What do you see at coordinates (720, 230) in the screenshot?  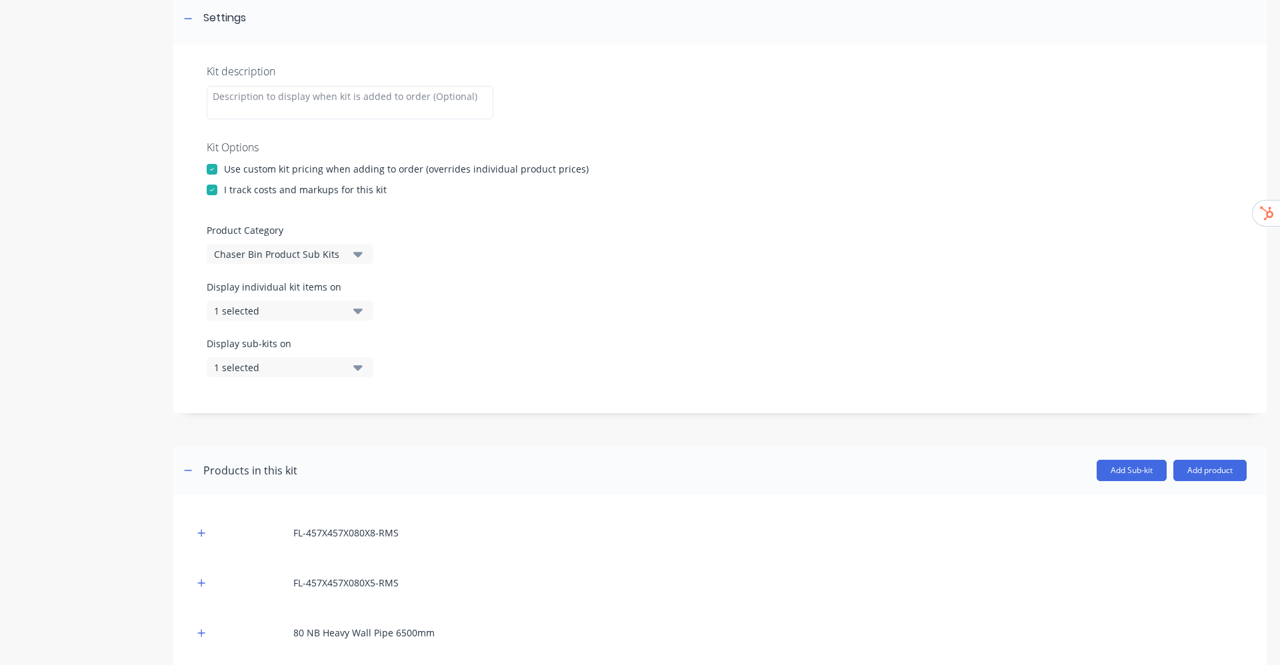 I see `label: Product Category` at bounding box center [720, 230].